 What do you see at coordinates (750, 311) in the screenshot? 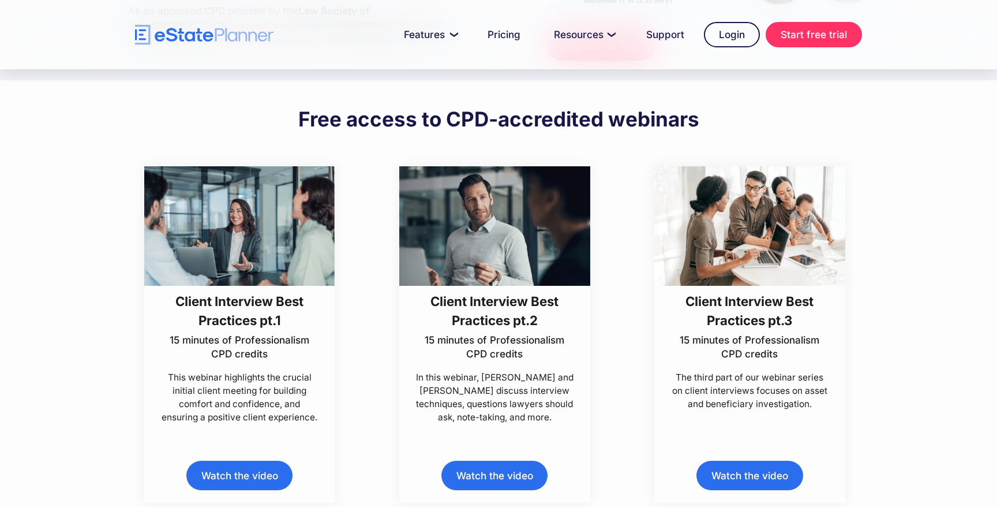
I see `h3: Client Interview Best Practices pt.3` at bounding box center [750, 311].